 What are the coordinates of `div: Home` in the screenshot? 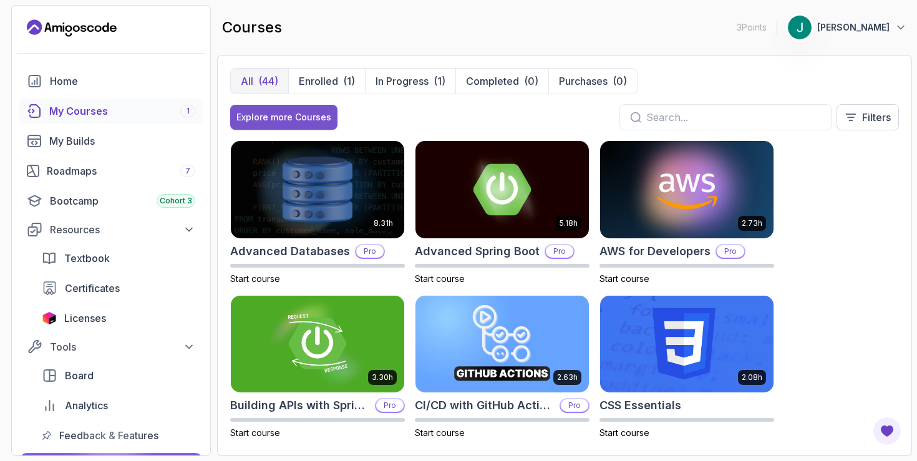 It's located at (122, 81).